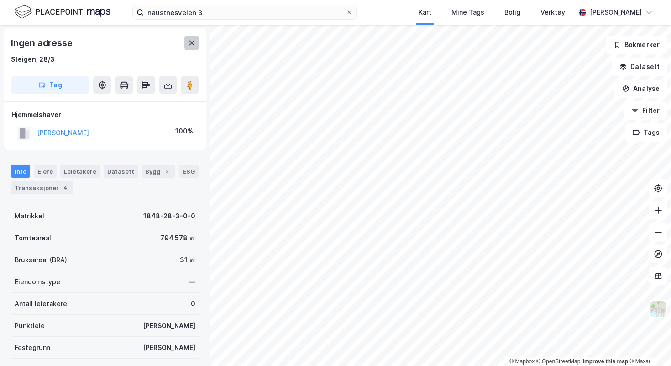 Image resolution: width=671 pixels, height=366 pixels. What do you see at coordinates (468, 12) in the screenshot?
I see `div: Mine Tags` at bounding box center [468, 12].